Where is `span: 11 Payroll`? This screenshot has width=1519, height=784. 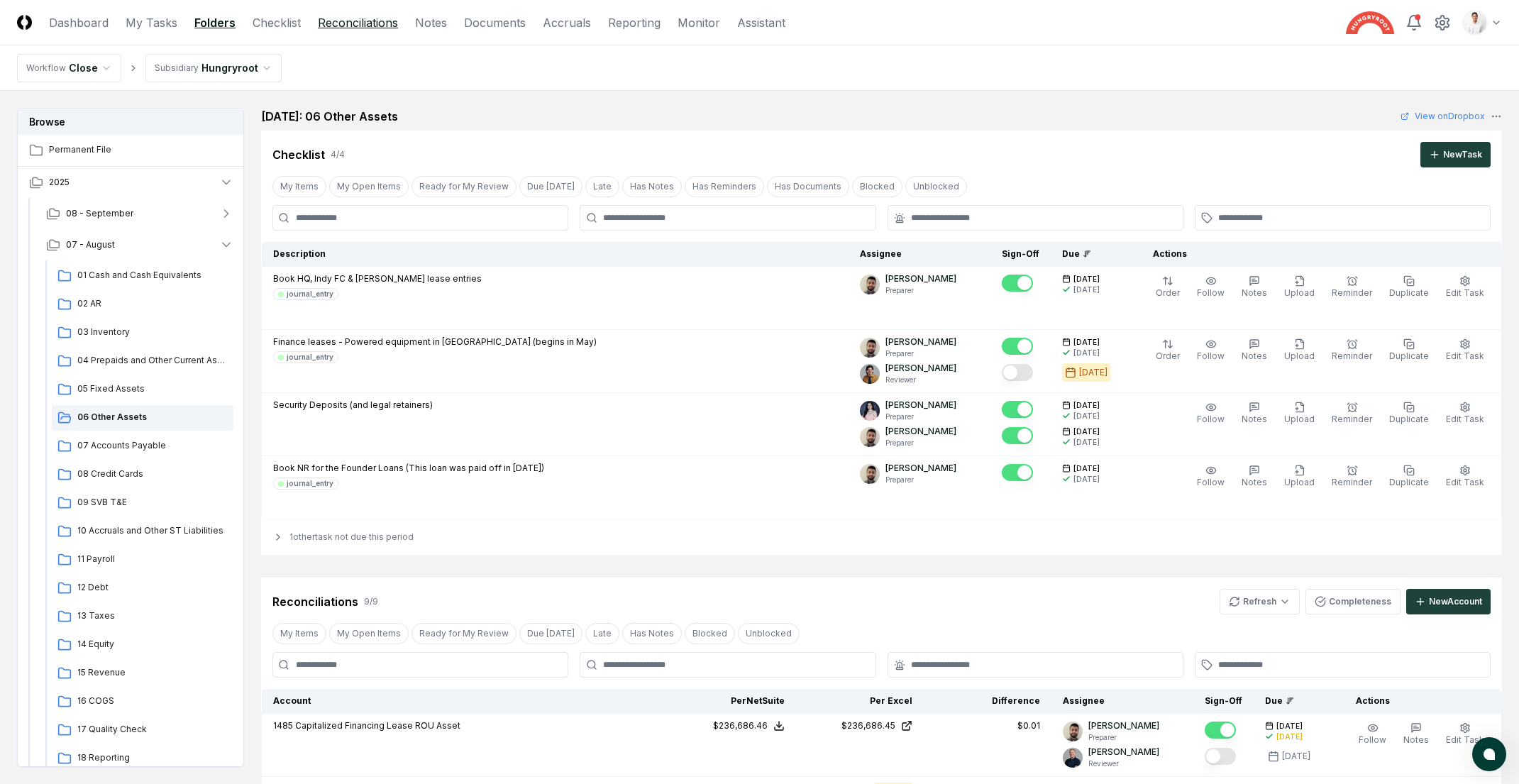
span: 11 Payroll is located at coordinates (153, 559).